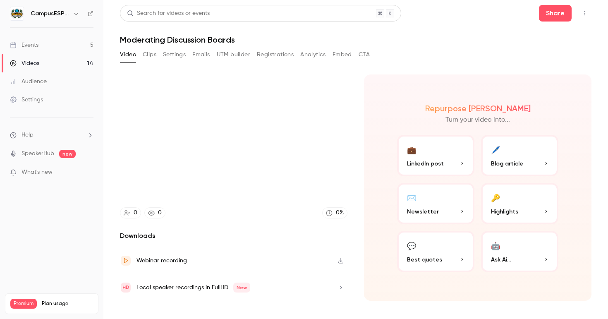 This screenshot has width=608, height=319. What do you see at coordinates (17, 14) in the screenshot?
I see `img: CampusESP Academy` at bounding box center [17, 14].